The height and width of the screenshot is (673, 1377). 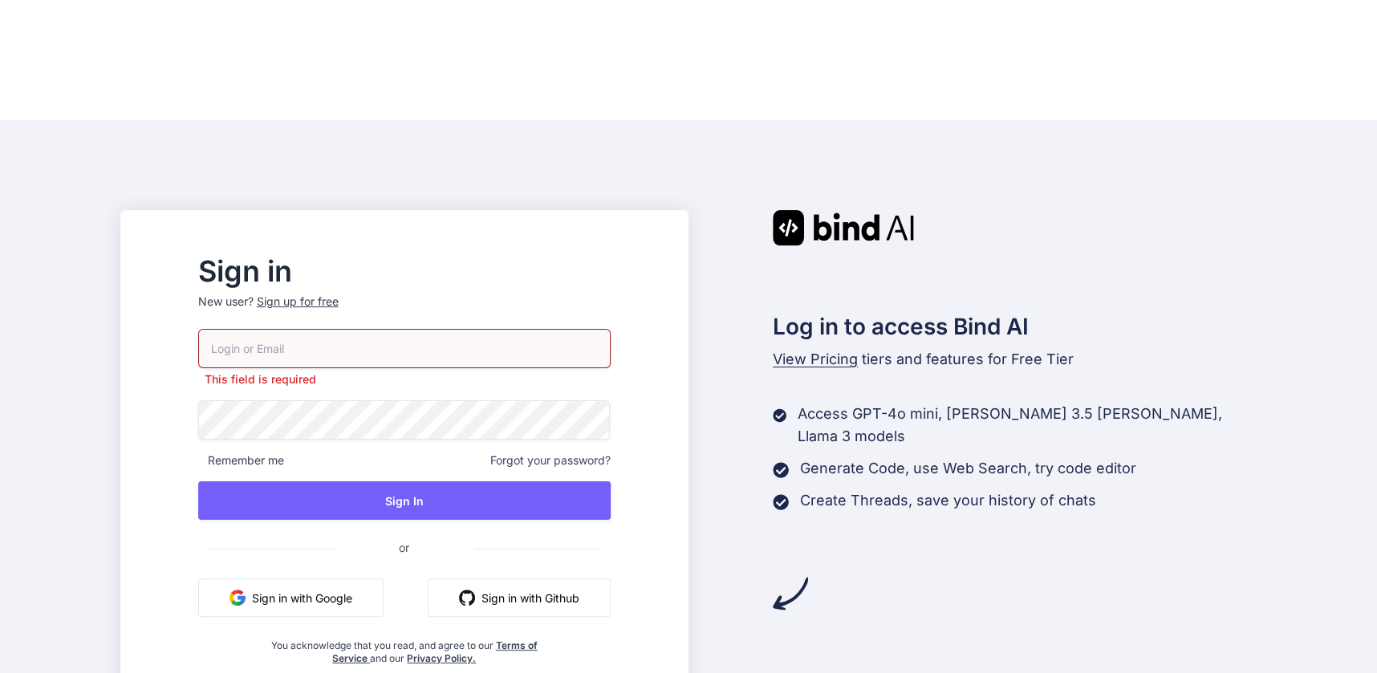 I want to click on span: View Pricing, so click(x=815, y=359).